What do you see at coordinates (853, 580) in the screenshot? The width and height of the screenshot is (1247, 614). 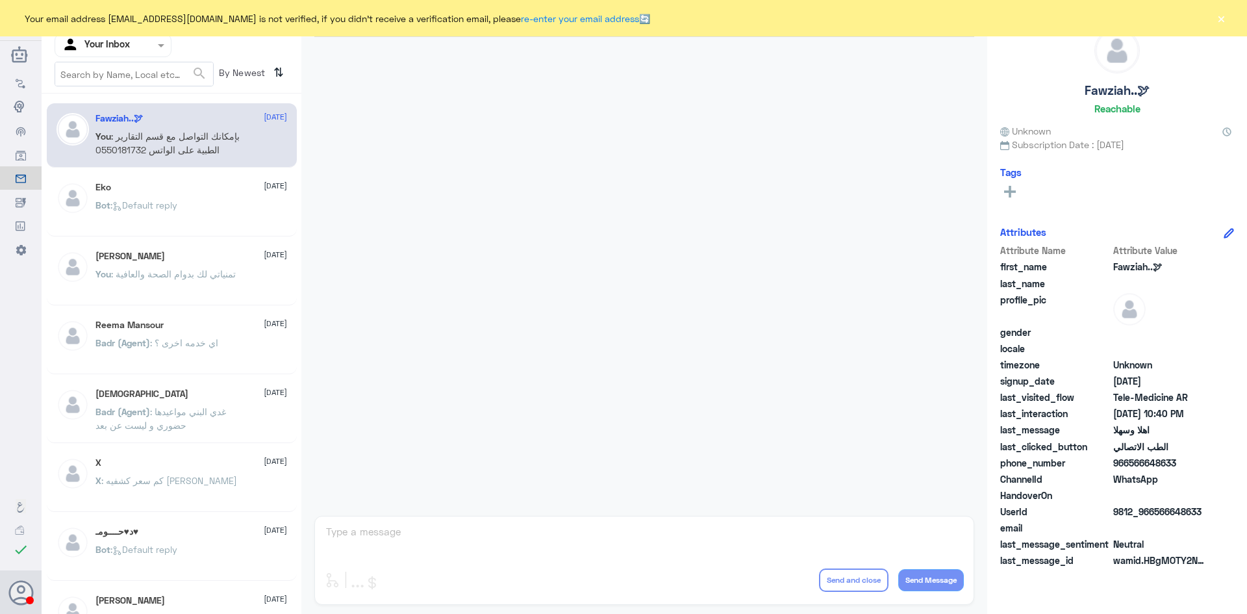 I see `button: Send and close` at bounding box center [853, 580].